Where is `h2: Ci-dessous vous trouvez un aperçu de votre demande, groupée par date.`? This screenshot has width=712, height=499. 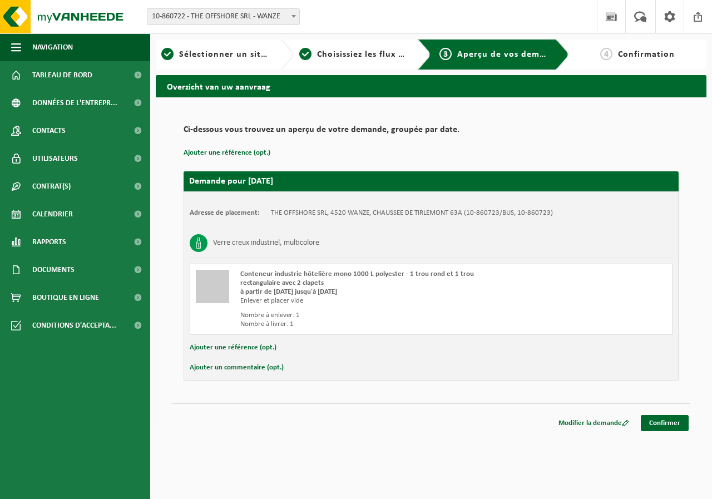 h2: Ci-dessous vous trouvez un aperçu de votre demande, groupée par date. is located at coordinates (431, 132).